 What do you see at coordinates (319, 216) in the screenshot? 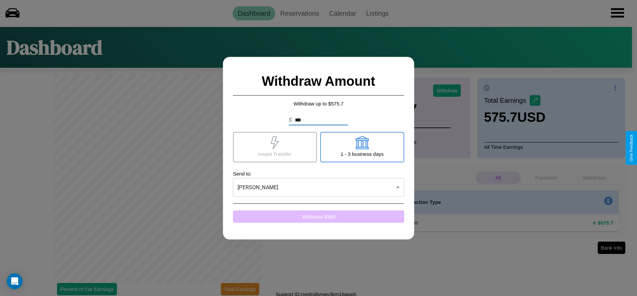
I see `button: Withdraw $389` at bounding box center [319, 216].